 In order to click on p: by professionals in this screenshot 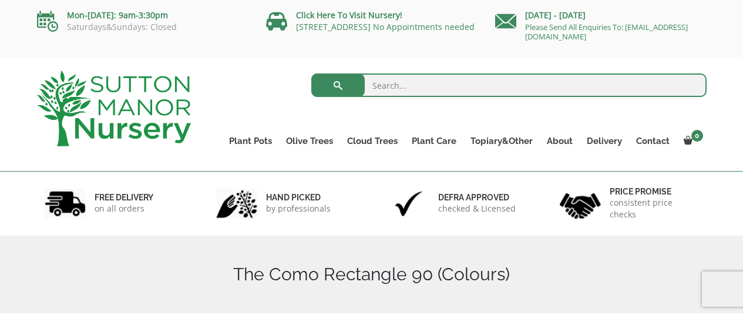, I will do `click(298, 209)`.